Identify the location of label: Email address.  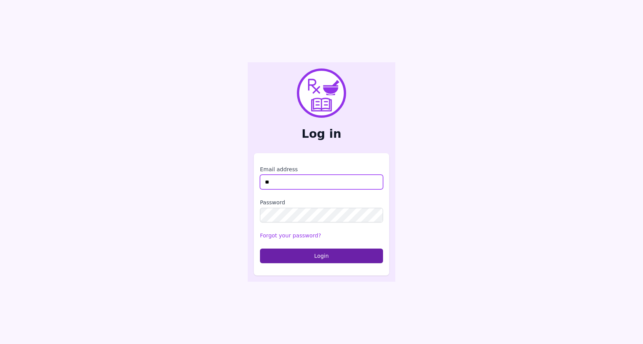
(321, 169).